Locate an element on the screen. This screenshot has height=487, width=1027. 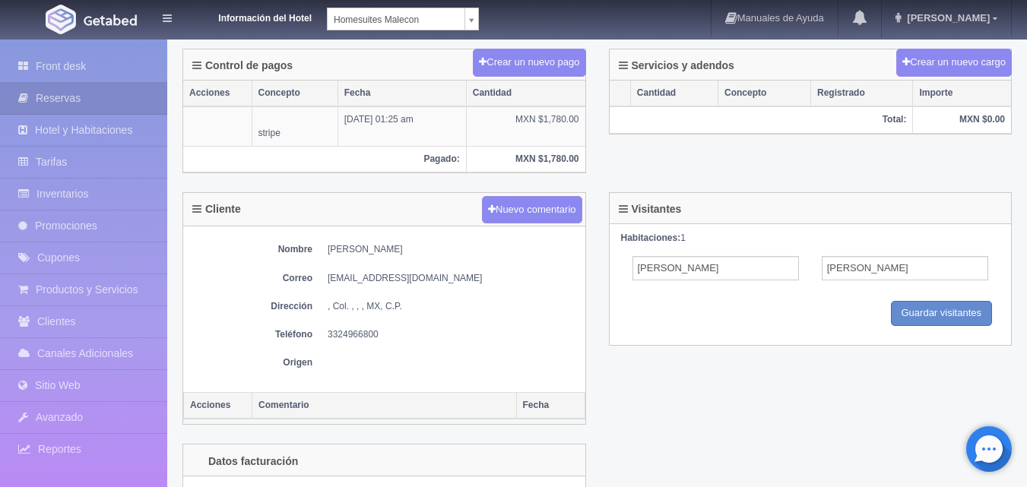
button: Nuevo comentario is located at coordinates (532, 210).